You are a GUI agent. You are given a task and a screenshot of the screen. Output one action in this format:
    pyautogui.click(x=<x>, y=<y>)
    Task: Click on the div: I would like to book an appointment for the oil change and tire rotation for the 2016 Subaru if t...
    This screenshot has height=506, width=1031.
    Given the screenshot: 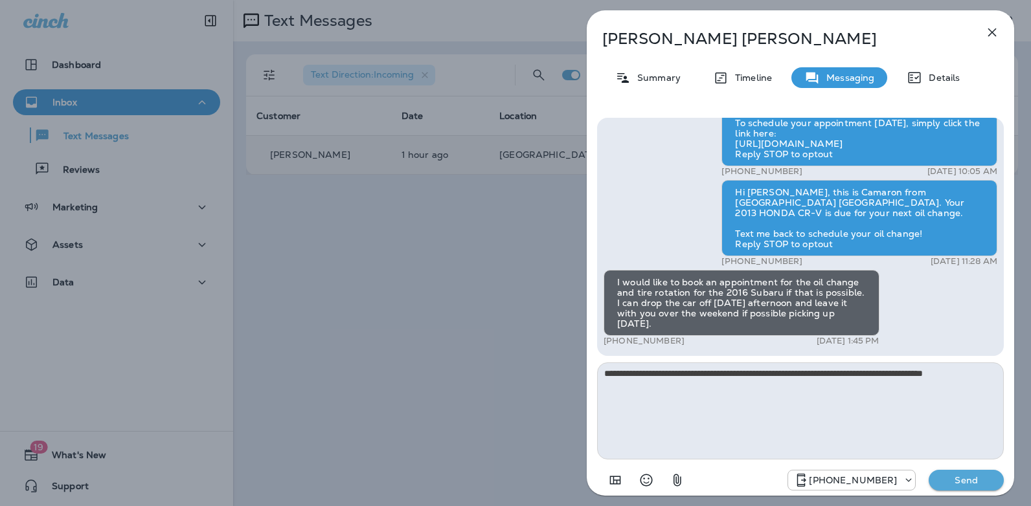 What is the action you would take?
    pyautogui.click(x=741, y=303)
    